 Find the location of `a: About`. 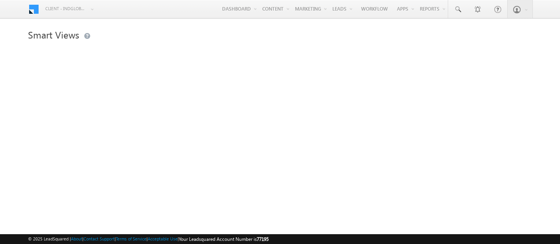

a: About is located at coordinates (76, 239).